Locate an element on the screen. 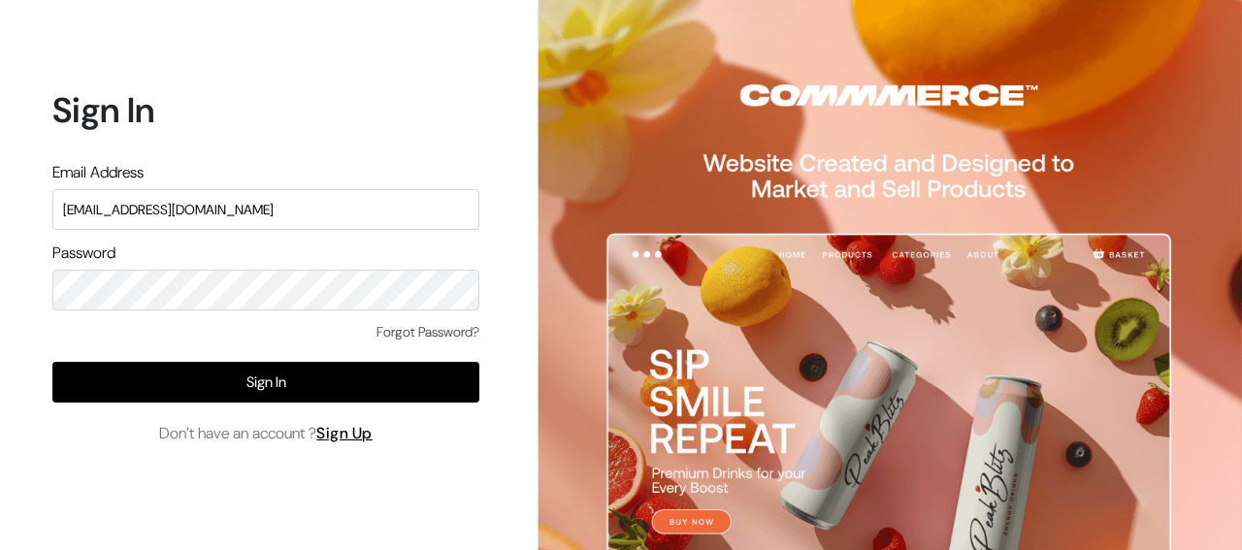 This screenshot has height=550, width=1242. span: Don’t have an account ? is located at coordinates (266, 434).